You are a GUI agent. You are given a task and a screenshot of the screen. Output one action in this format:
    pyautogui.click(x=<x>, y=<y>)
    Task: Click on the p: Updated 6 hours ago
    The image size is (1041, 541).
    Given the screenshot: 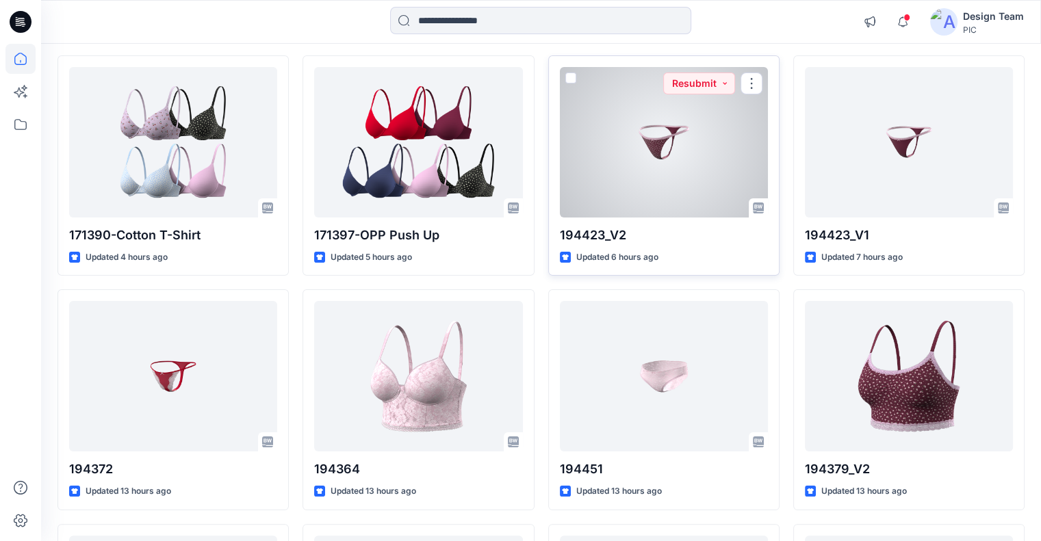 What is the action you would take?
    pyautogui.click(x=617, y=257)
    